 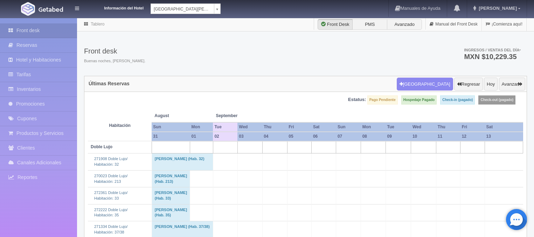 What do you see at coordinates (115, 51) in the screenshot?
I see `h3: Front desk` at bounding box center [115, 51].